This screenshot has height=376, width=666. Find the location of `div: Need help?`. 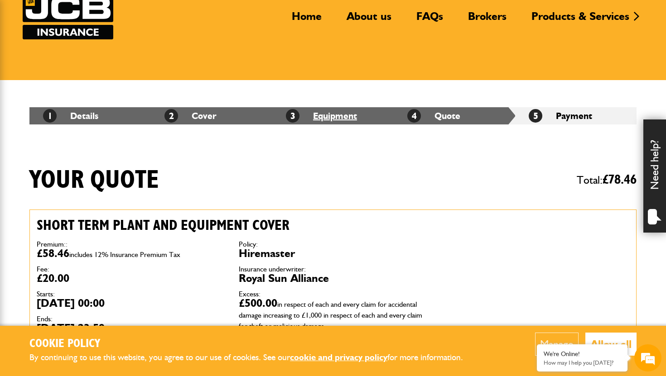

div: Need help? is located at coordinates (654, 176).